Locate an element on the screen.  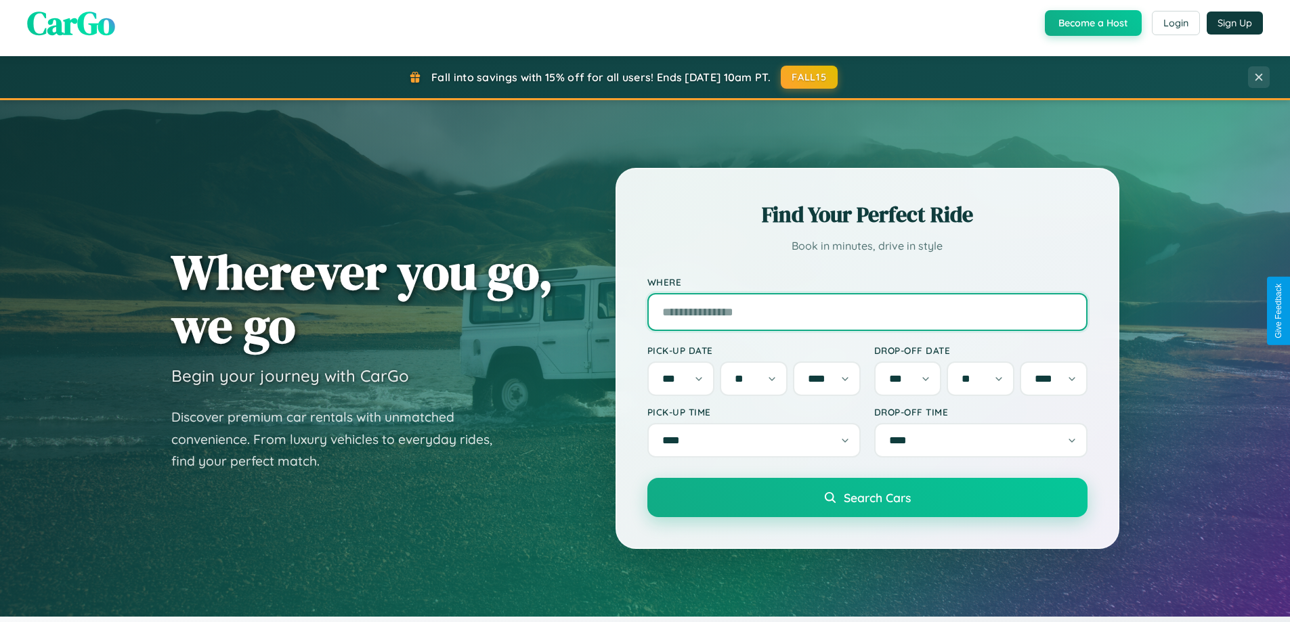
span: CarGo is located at coordinates (71, 23).